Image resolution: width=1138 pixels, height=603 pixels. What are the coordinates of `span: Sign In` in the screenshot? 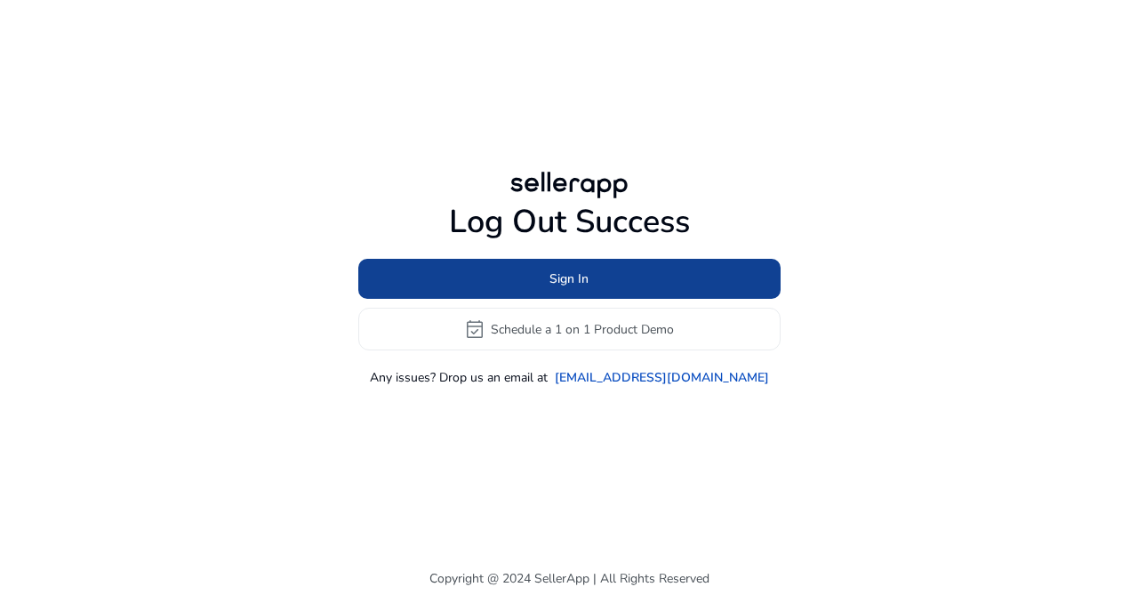 It's located at (569, 278).